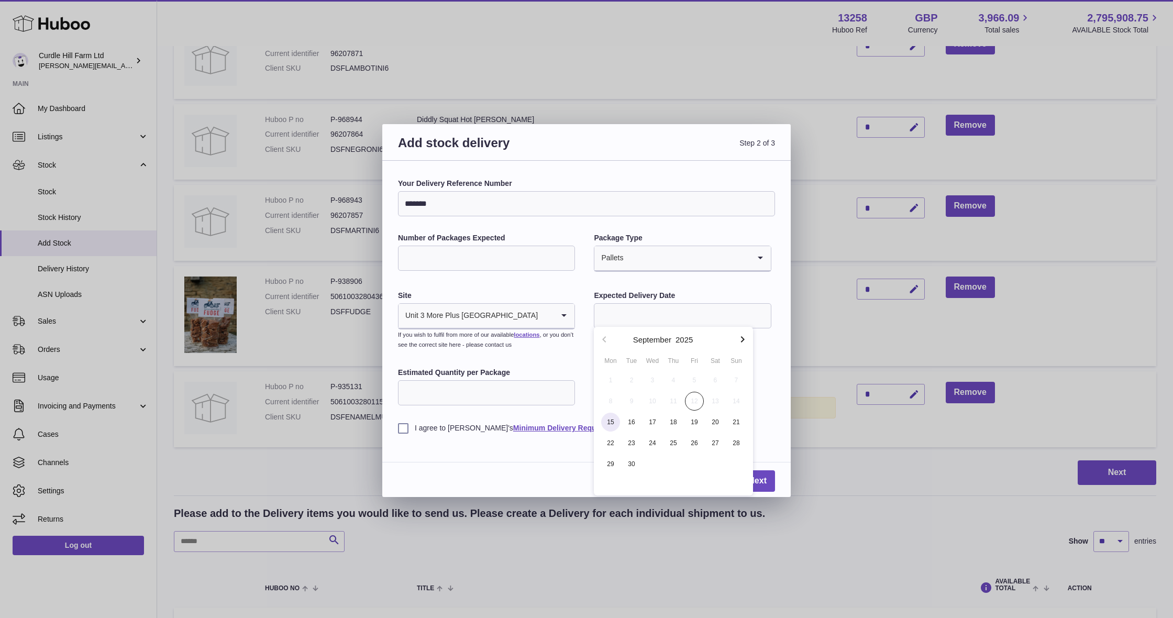 The image size is (1173, 618). I want to click on div: Mon, so click(611, 361).